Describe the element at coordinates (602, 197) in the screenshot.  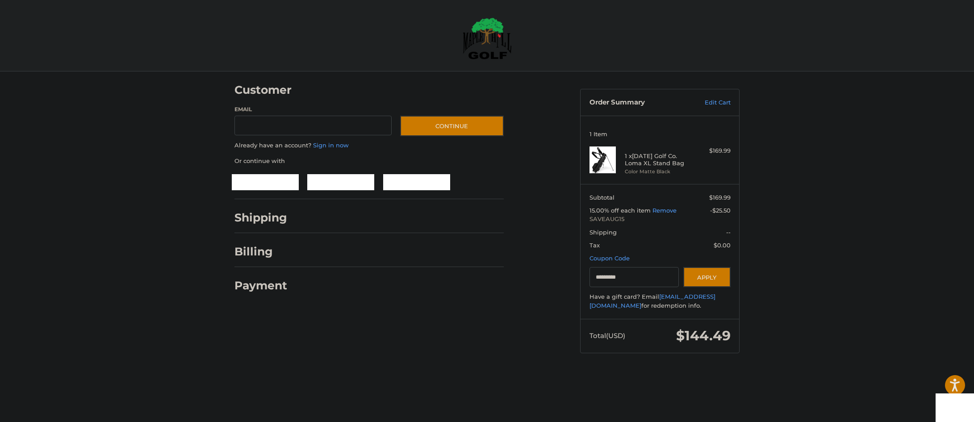
I see `span: Subtotal` at that location.